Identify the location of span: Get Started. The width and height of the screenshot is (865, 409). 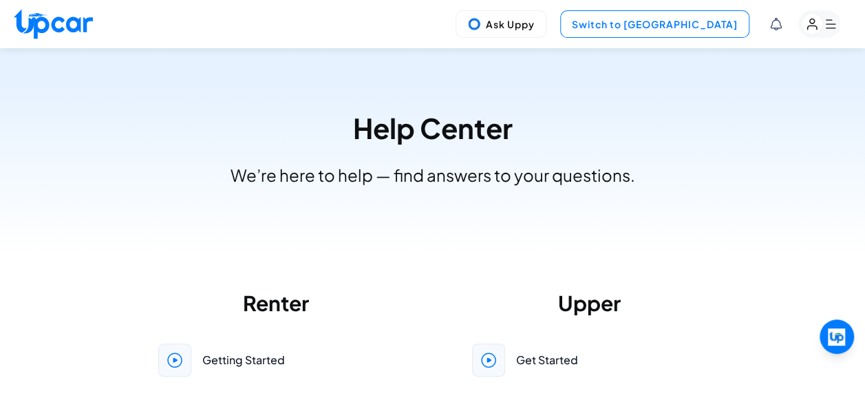
(547, 360).